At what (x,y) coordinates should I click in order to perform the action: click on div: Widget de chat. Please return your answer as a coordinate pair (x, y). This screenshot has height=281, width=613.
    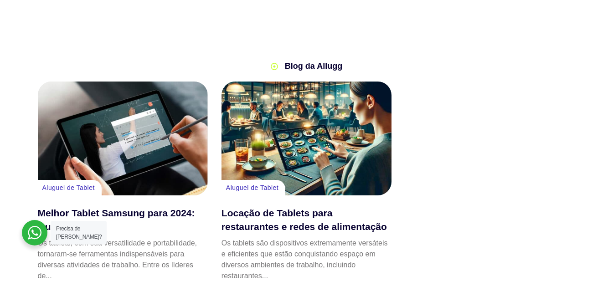
    Looking at the image, I should click on (531, 223).